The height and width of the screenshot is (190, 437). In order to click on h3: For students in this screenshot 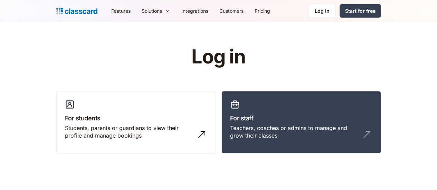, I will do `click(136, 118)`.